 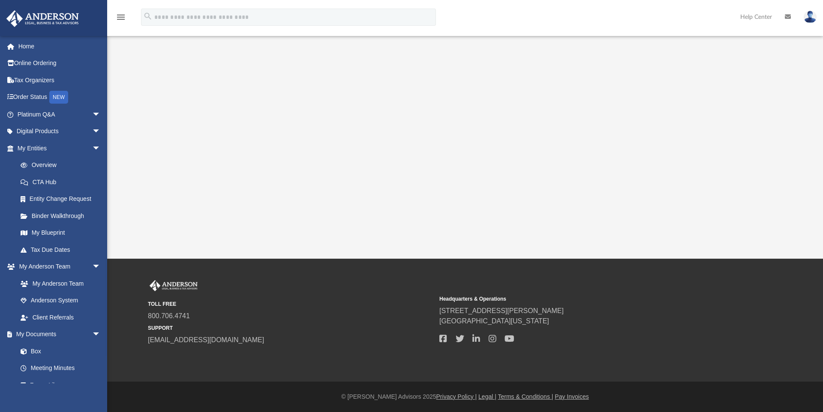 What do you see at coordinates (57, 267) in the screenshot?
I see `a: My Anderson Teamarrow_drop_down` at bounding box center [57, 267].